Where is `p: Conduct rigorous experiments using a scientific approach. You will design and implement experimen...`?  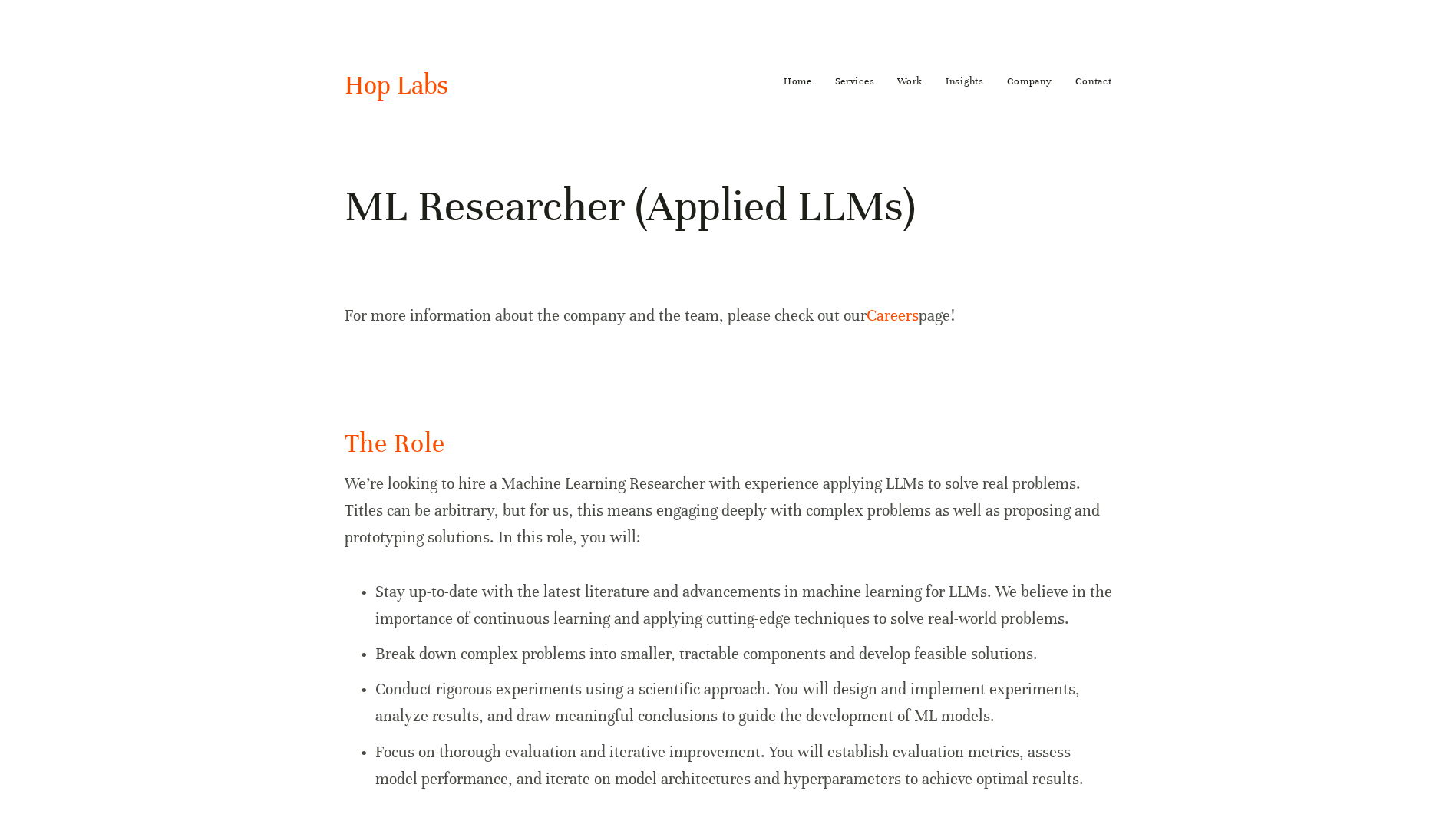 p: Conduct rigorous experiments using a scientific approach. You will design and implement experimen... is located at coordinates (744, 703).